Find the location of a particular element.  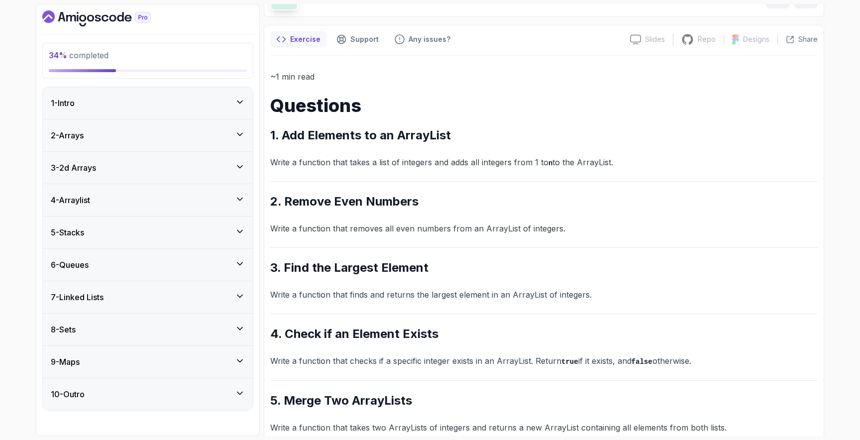

span: completed is located at coordinates (79, 55).